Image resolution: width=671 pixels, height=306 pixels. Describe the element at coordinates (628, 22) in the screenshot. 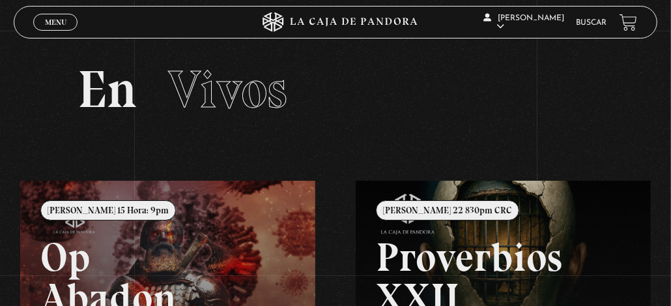

I see `a: View your shopping cart` at that location.